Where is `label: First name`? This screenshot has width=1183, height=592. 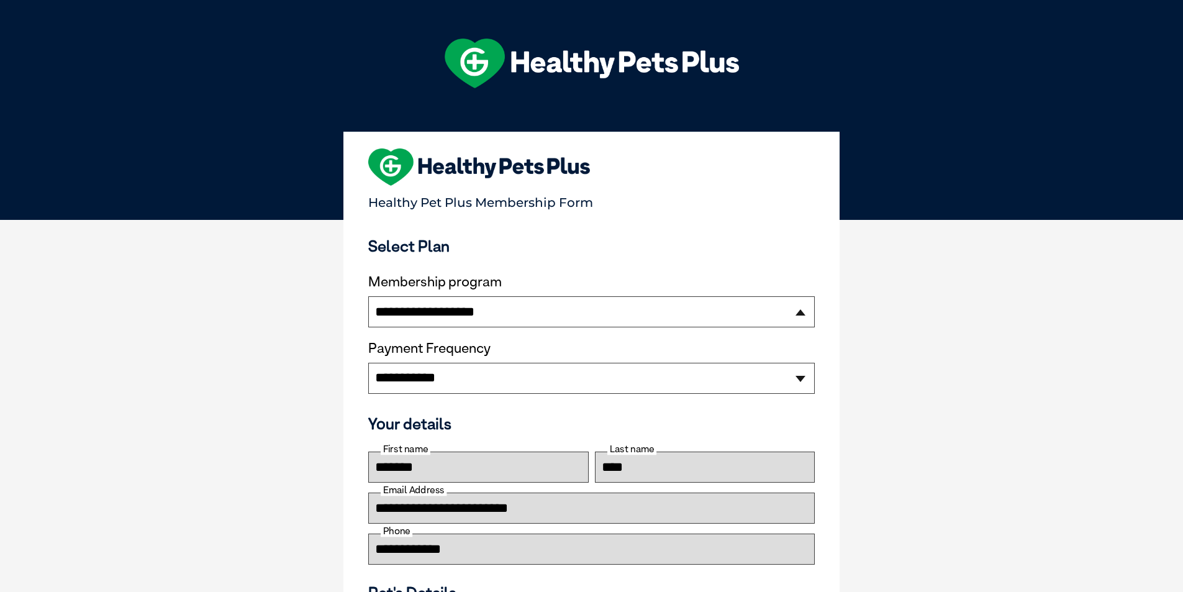 label: First name is located at coordinates (406, 449).